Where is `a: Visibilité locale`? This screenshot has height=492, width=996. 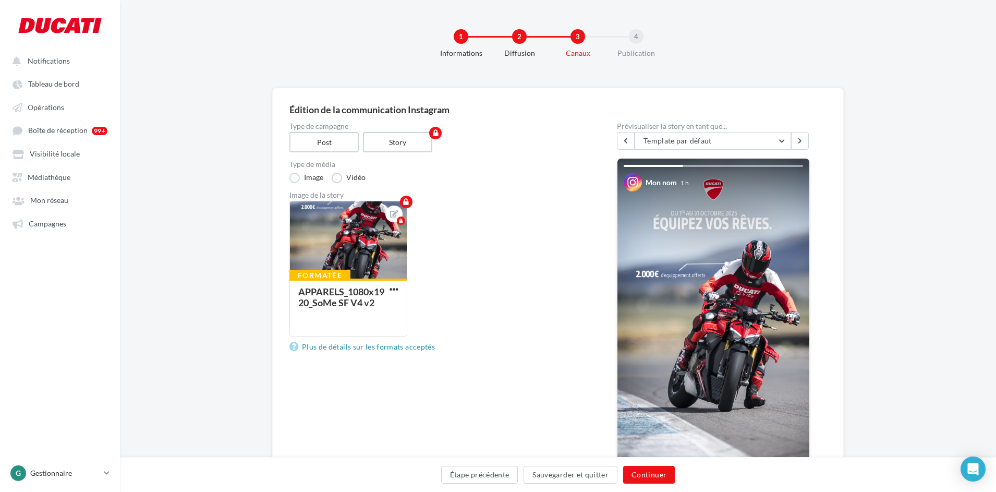
a: Visibilité locale is located at coordinates (60, 153).